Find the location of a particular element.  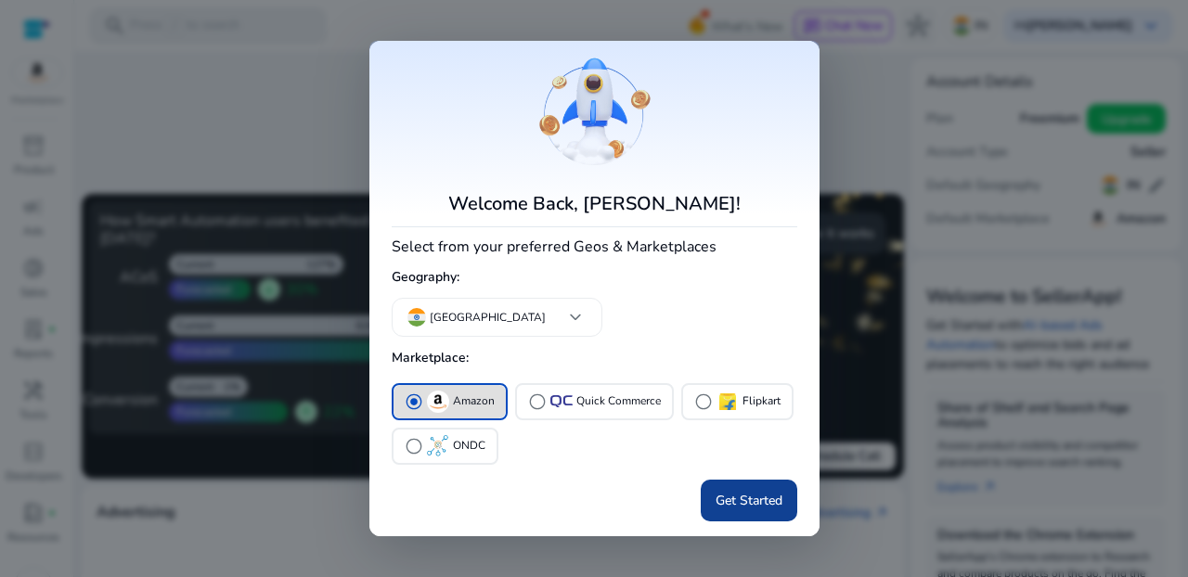

span: keyboard_arrow_down is located at coordinates (575, 317).